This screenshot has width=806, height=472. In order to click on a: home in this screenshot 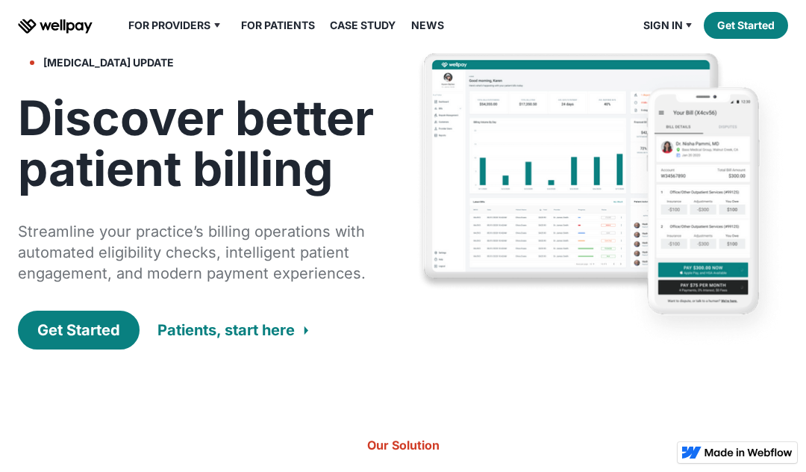, I will do `click(55, 25)`.